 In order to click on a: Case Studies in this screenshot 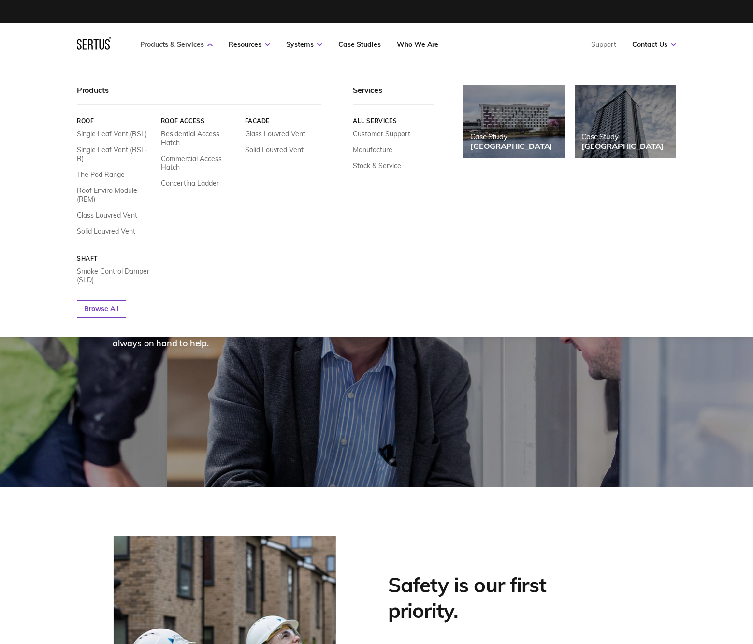, I will do `click(360, 44)`.